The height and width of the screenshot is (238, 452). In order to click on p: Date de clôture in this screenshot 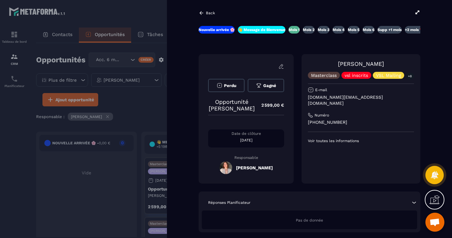, I will do `click(246, 134)`.